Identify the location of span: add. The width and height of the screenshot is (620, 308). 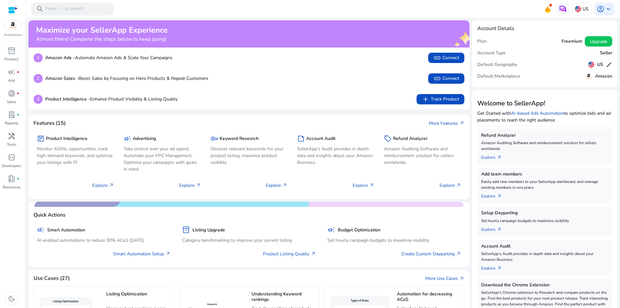
(426, 99).